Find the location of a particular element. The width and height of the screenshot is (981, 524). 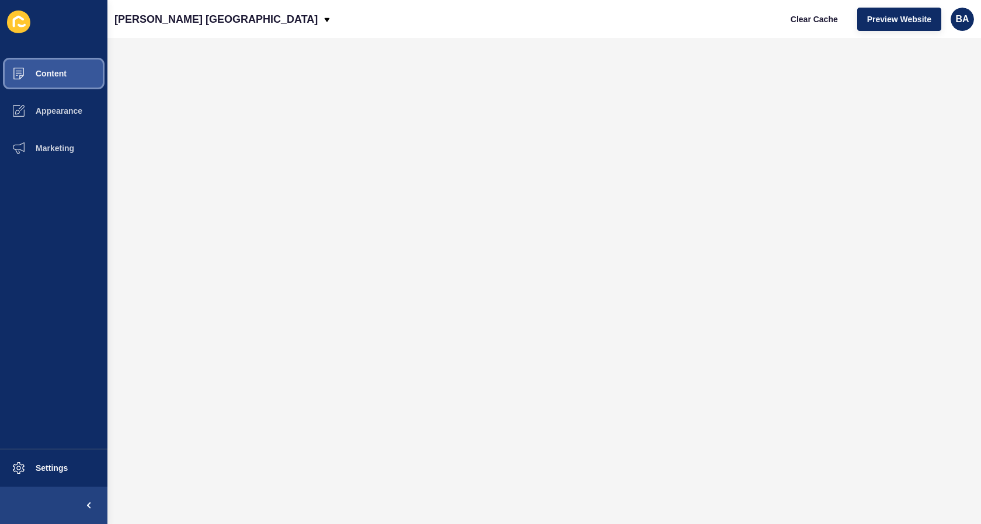

button: Preview Website is located at coordinates (899, 19).